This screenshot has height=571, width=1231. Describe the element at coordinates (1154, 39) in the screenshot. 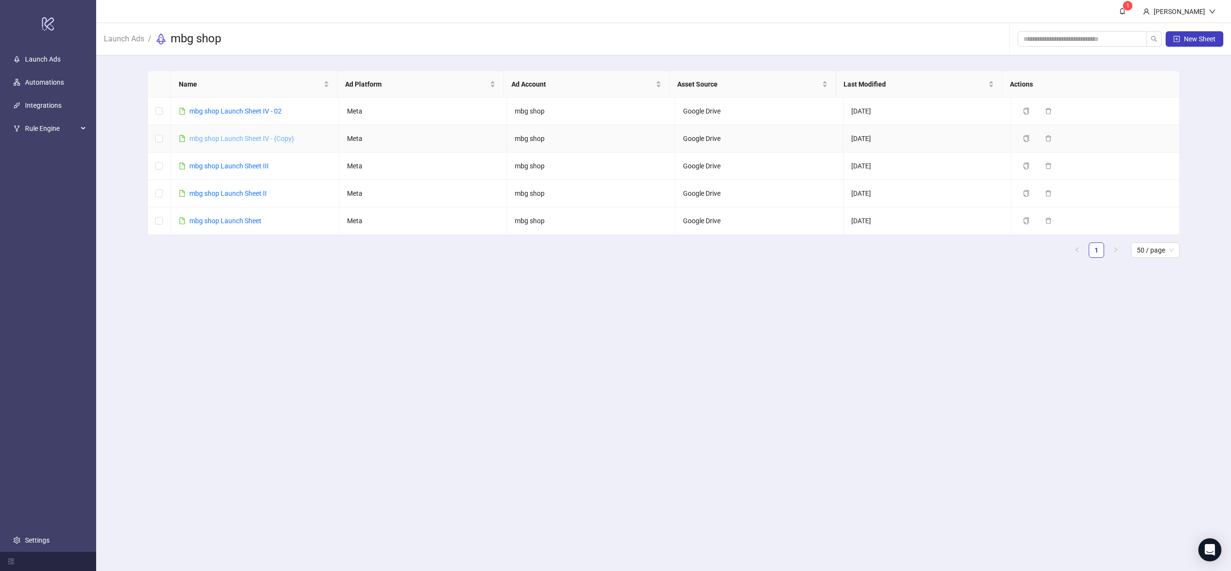

I see `span: search` at that location.